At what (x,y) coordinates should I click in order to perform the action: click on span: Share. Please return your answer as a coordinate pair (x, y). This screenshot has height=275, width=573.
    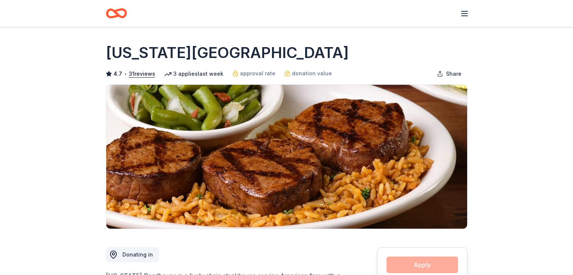
    Looking at the image, I should click on (454, 74).